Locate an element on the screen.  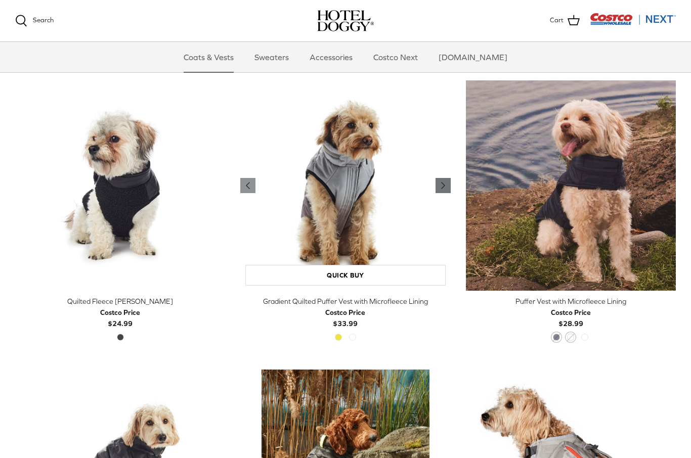
img: hoteldoggycom is located at coordinates (345, 21).